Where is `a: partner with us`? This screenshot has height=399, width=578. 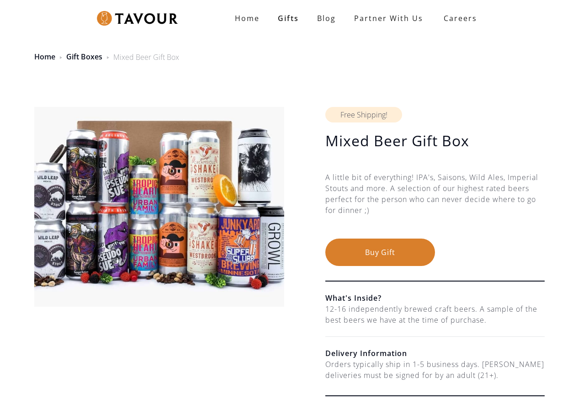
a: partner with us is located at coordinates (388, 18).